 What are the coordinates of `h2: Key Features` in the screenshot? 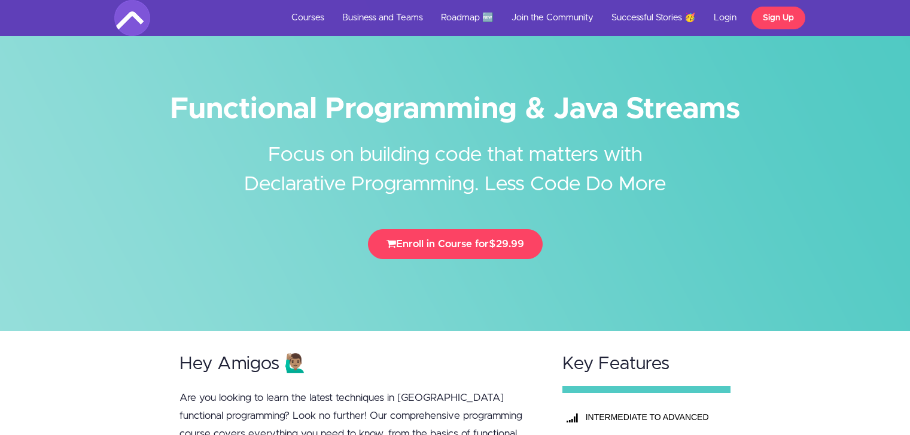 It's located at (647, 364).